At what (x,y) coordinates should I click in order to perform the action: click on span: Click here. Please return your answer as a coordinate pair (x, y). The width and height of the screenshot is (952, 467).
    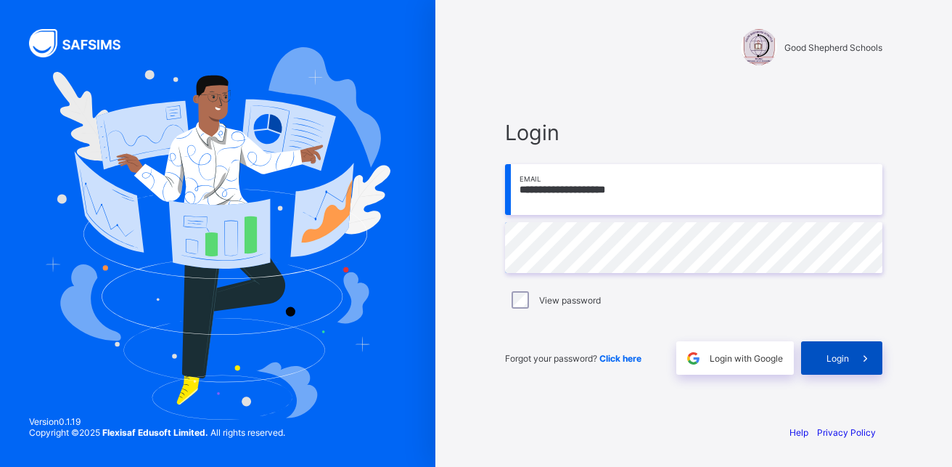
    Looking at the image, I should click on (620, 358).